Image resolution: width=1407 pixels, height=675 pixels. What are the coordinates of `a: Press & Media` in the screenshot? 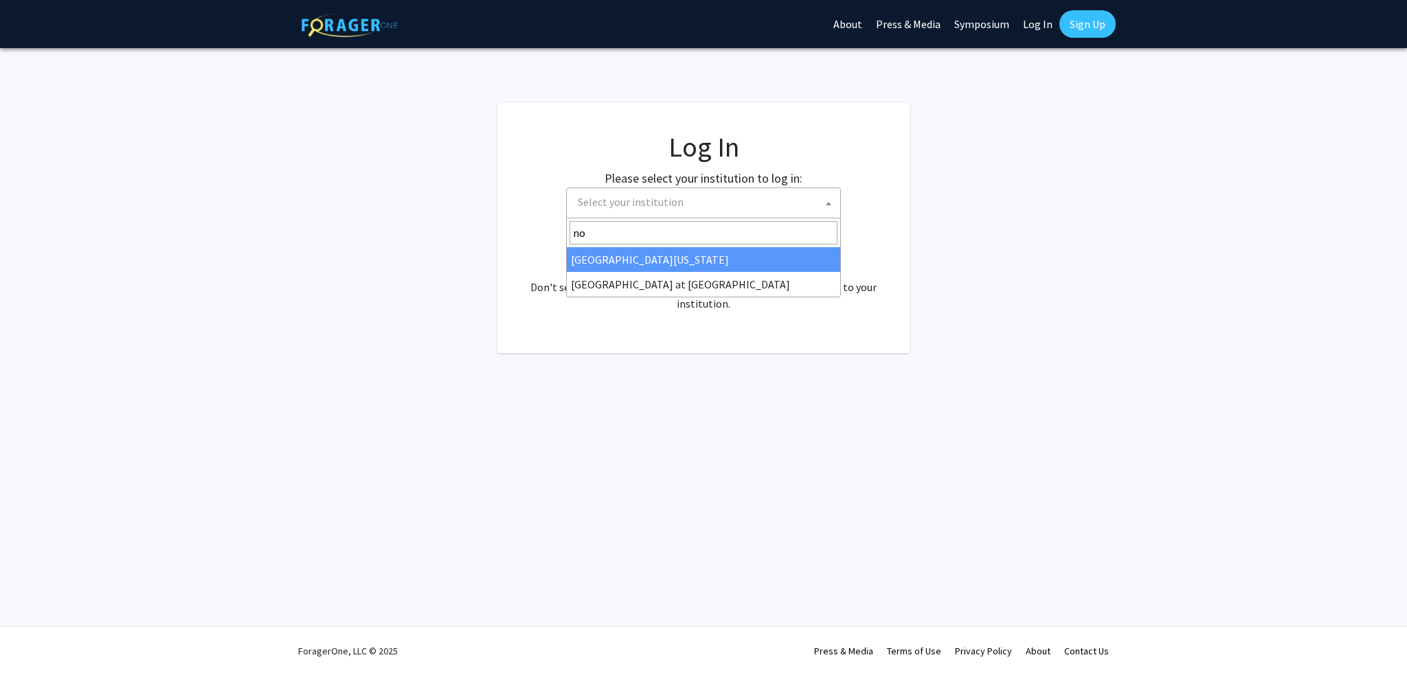 It's located at (843, 651).